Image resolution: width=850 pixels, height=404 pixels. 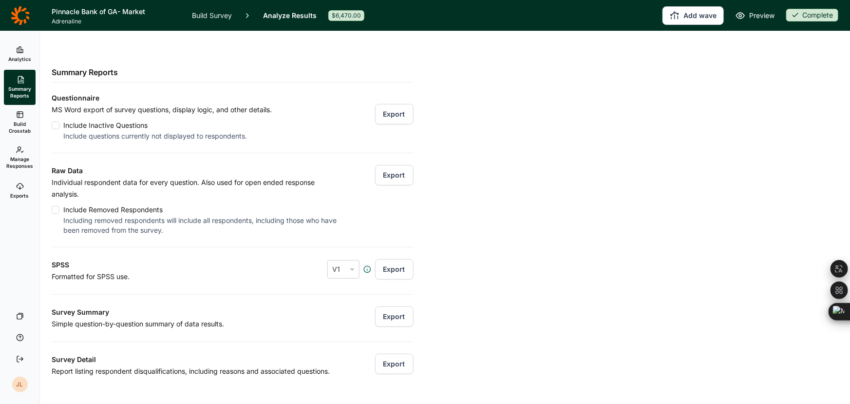 I want to click on span: Build Crosstab, so click(x=19, y=127).